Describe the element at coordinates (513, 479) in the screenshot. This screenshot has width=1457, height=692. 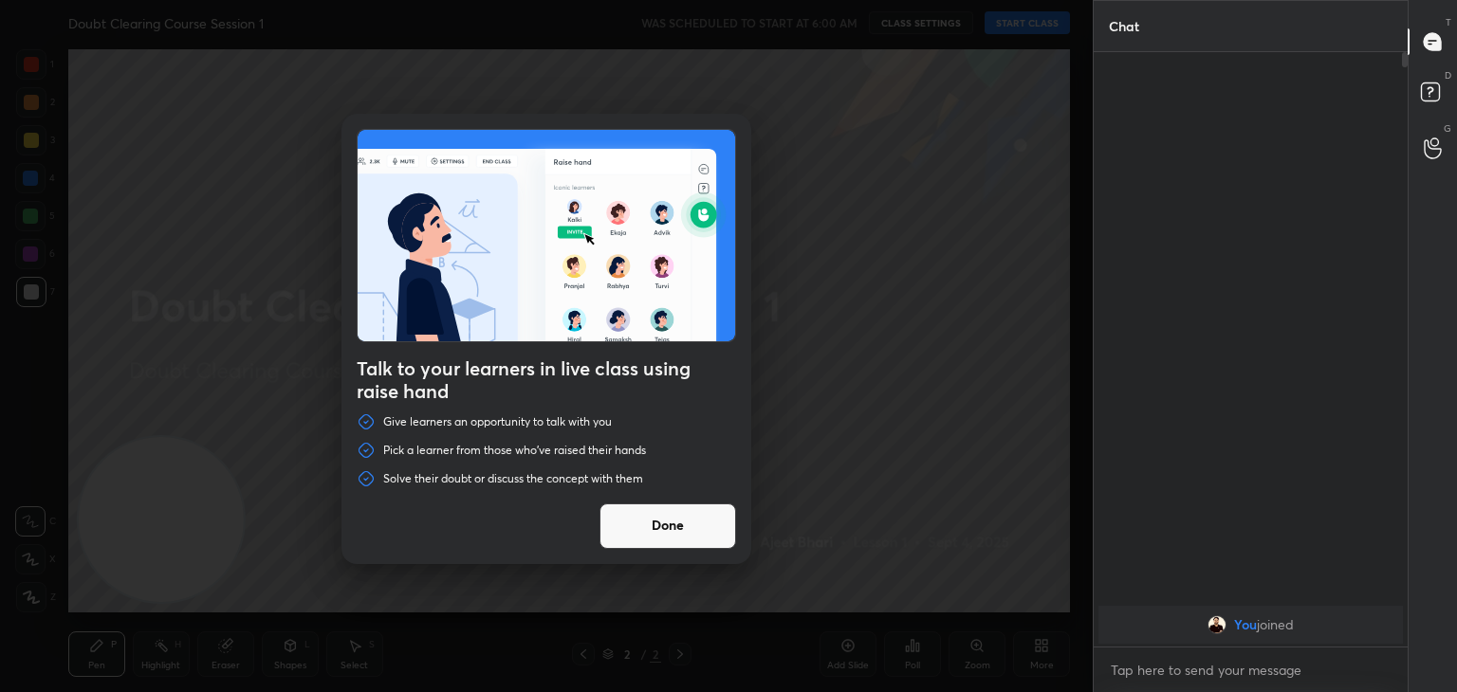
I see `p: Solve their doubt or discuss the concept with them` at that location.